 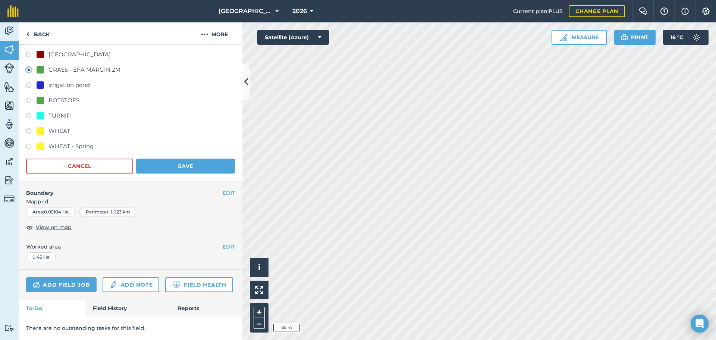 What do you see at coordinates (54, 227) in the screenshot?
I see `span: View on map` at bounding box center [54, 227].